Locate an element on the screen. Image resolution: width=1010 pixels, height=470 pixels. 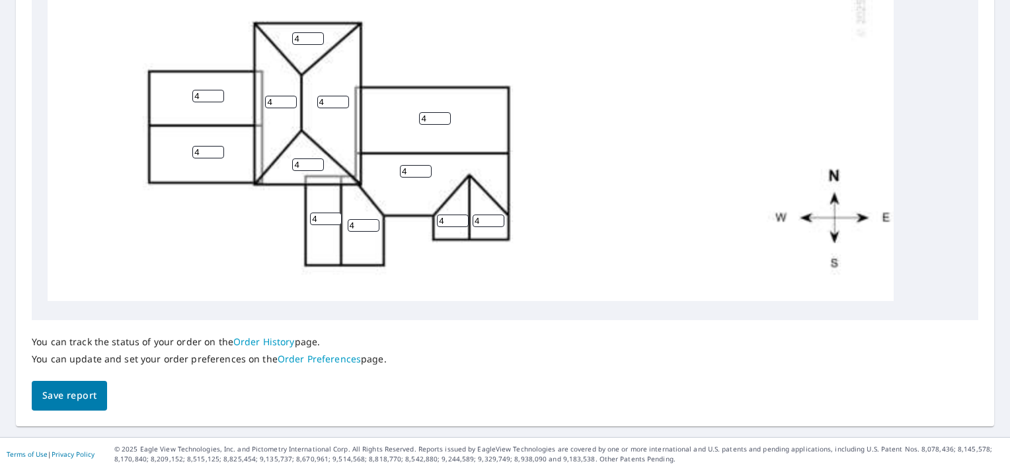
button: Save report is located at coordinates (69, 396).